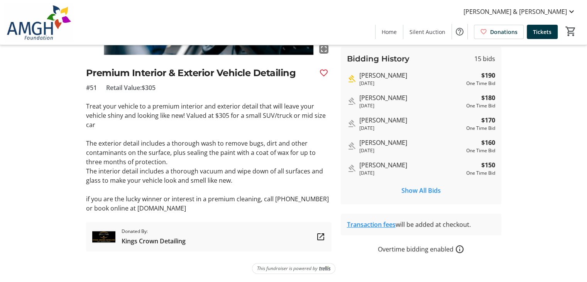 This screenshot has height=282, width=587. I want to click on p: The interior detail includes a thorough vacuum and wipe down of all surfaces and glass to make yo..., so click(209, 176).